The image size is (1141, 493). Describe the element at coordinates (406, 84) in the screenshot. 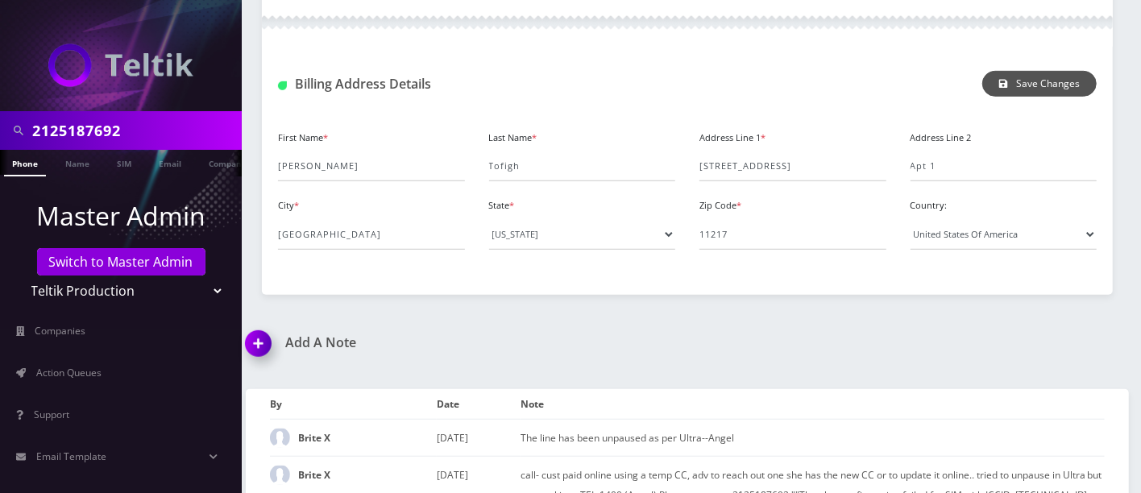

I see `h1: Billing Address Details` at that location.